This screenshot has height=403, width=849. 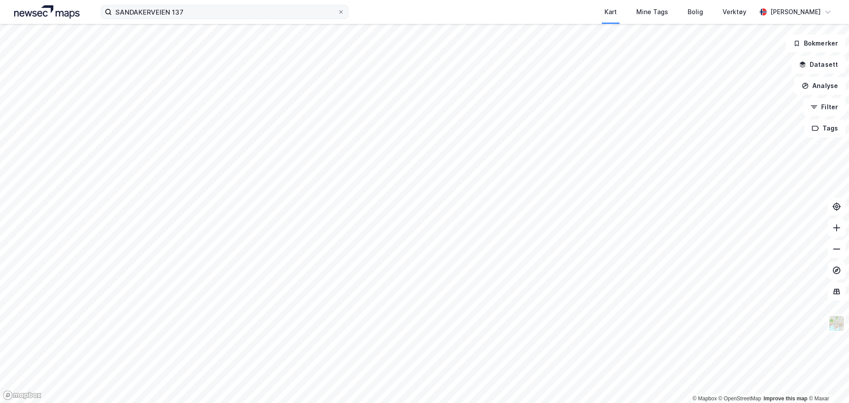 I want to click on img: Z, so click(x=836, y=323).